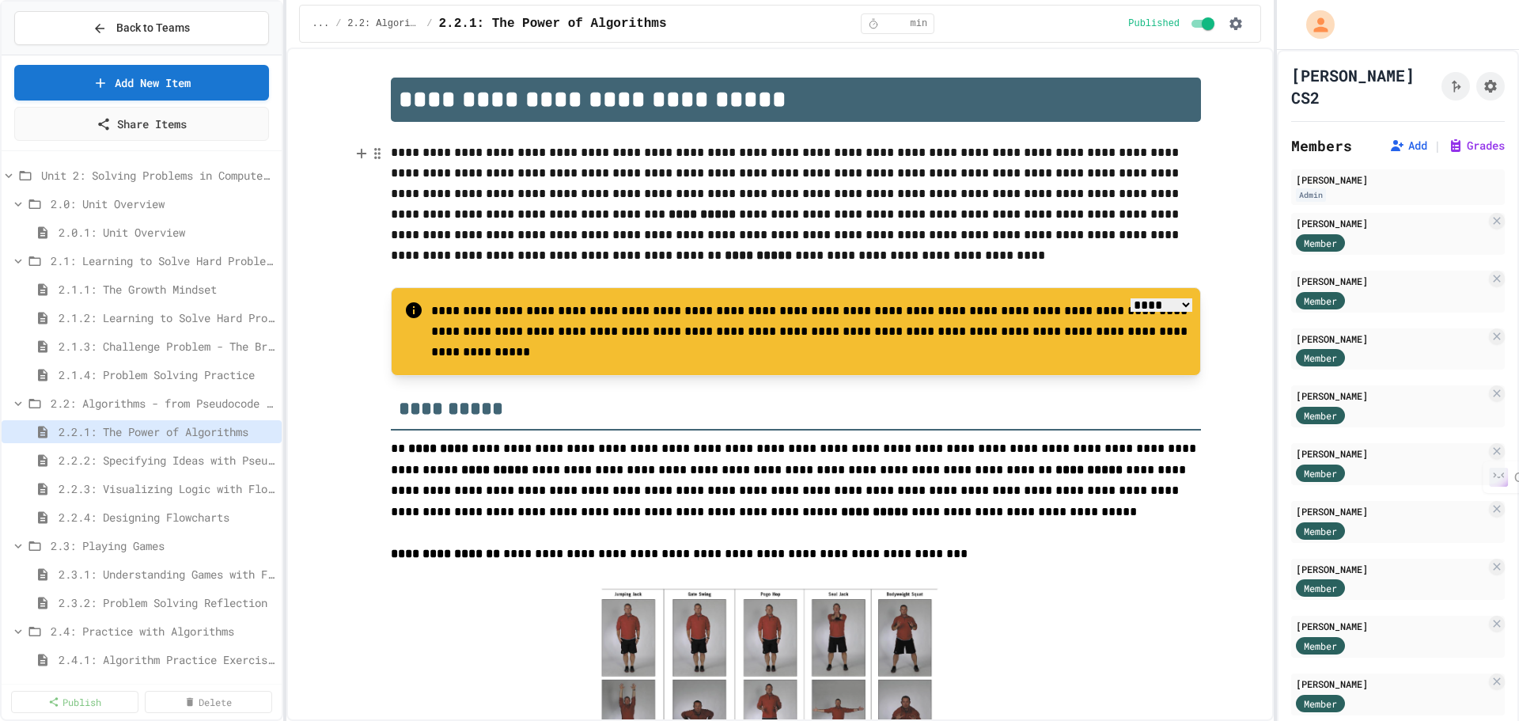 The image size is (1519, 721). What do you see at coordinates (1321, 146) in the screenshot?
I see `h2: Members` at bounding box center [1321, 146].